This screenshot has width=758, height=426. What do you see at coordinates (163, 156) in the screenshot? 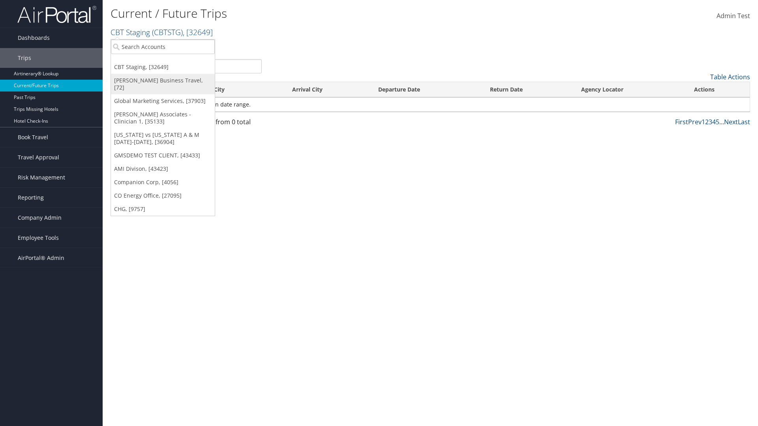
I see `a: GMSDEMO TEST CLIENT, [43433]` at bounding box center [163, 156].